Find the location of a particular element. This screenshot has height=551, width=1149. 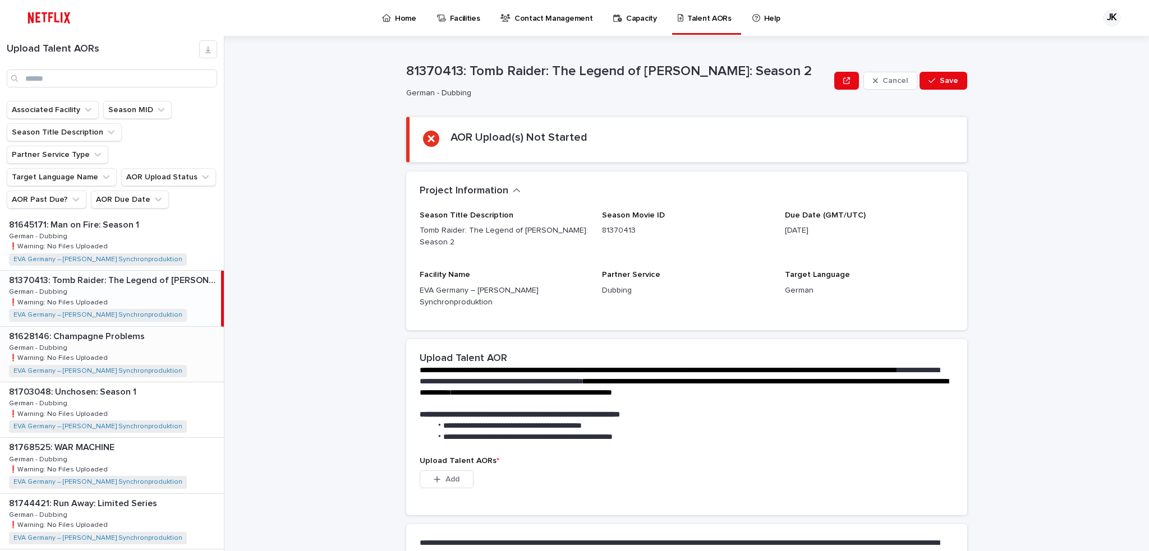

p: 81768525: WAR MACHINE is located at coordinates (63, 446).